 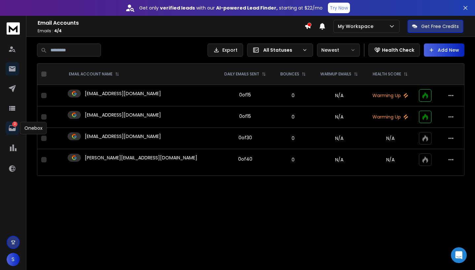 What do you see at coordinates (289, 74) in the screenshot?
I see `p: BOUNCES` at bounding box center [289, 74].